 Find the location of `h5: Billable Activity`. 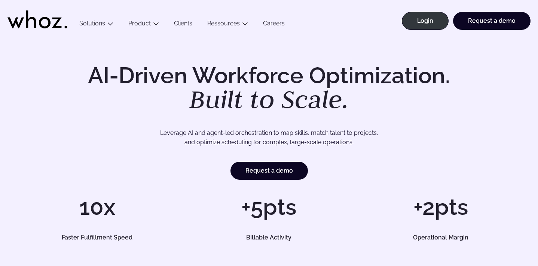

h5: Billable Activity is located at coordinates (268, 238).